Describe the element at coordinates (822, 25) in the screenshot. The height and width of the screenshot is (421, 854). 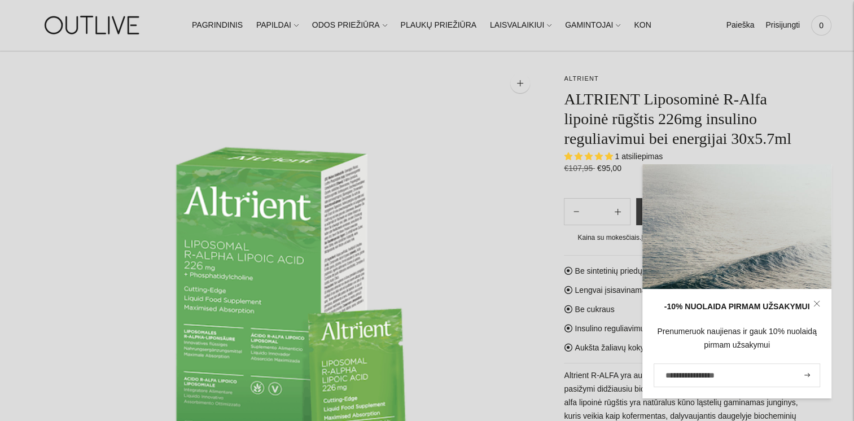
I see `span: 0` at that location.